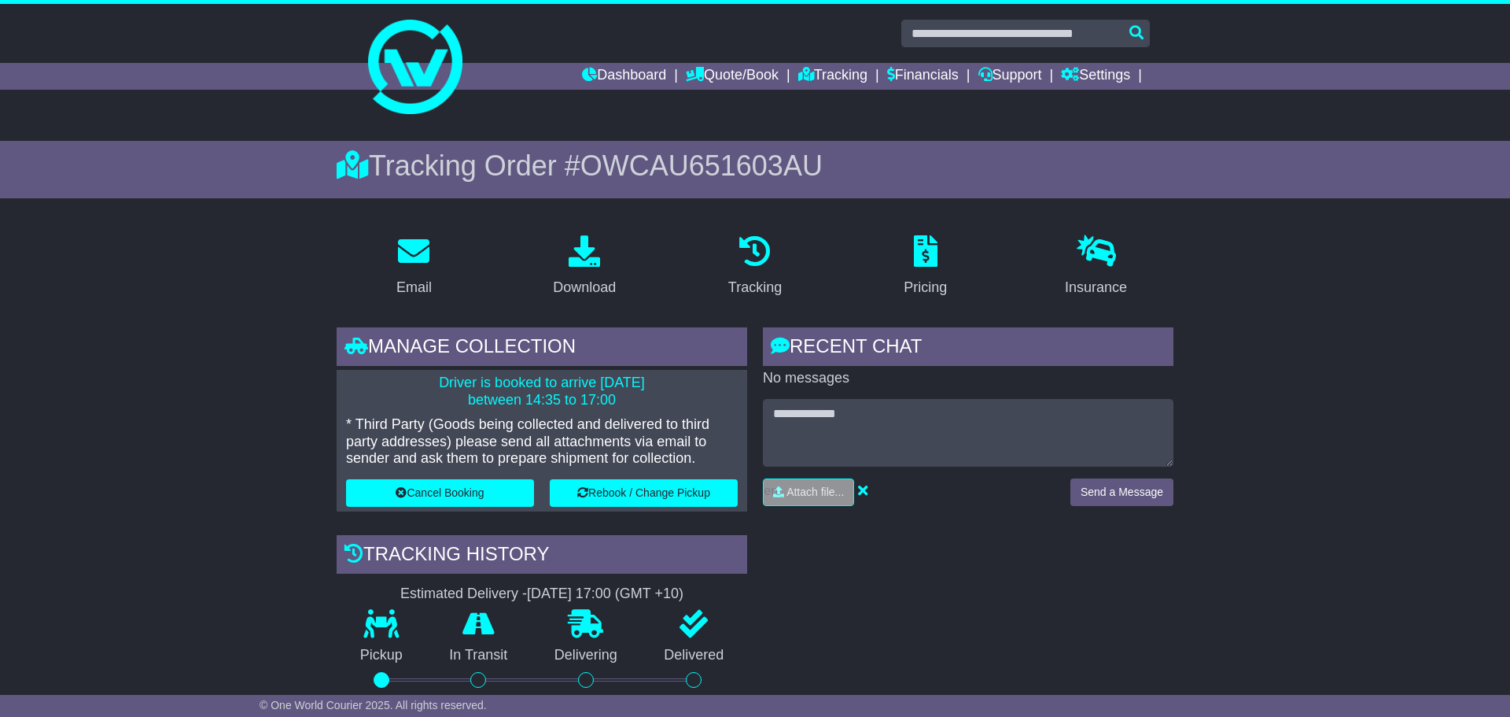 Image resolution: width=1510 pixels, height=717 pixels. Describe the element at coordinates (1096, 267) in the screenshot. I see `a: Insurance` at that location.